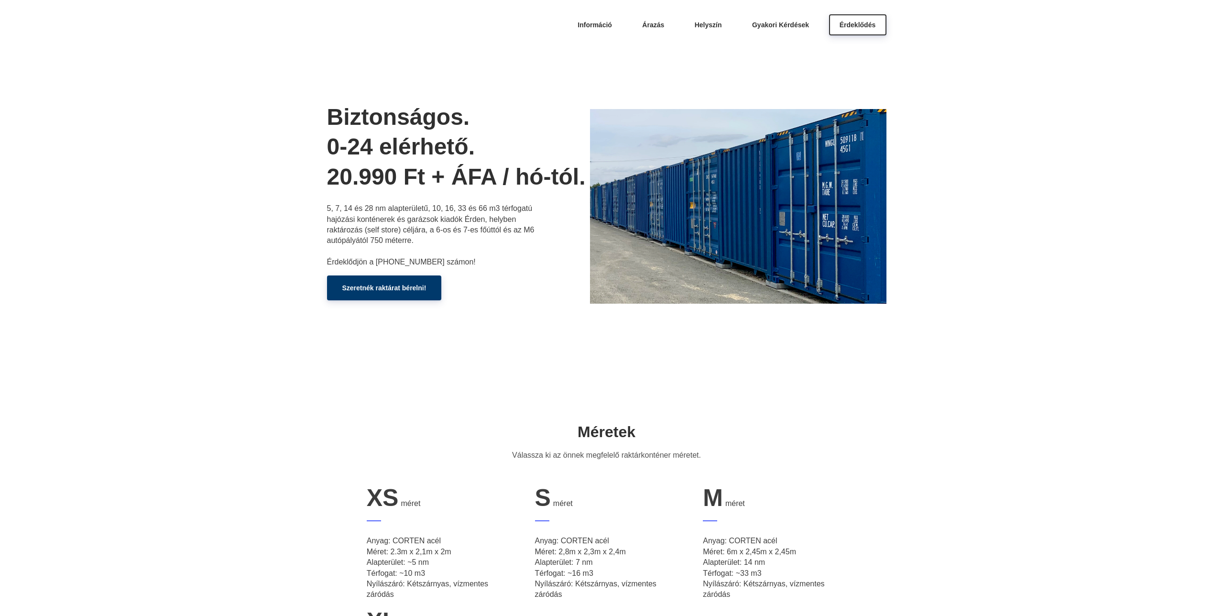 The height and width of the screenshot is (616, 1213). What do you see at coordinates (384, 288) in the screenshot?
I see `a: Szeretnék raktárat bérelni!` at bounding box center [384, 288].